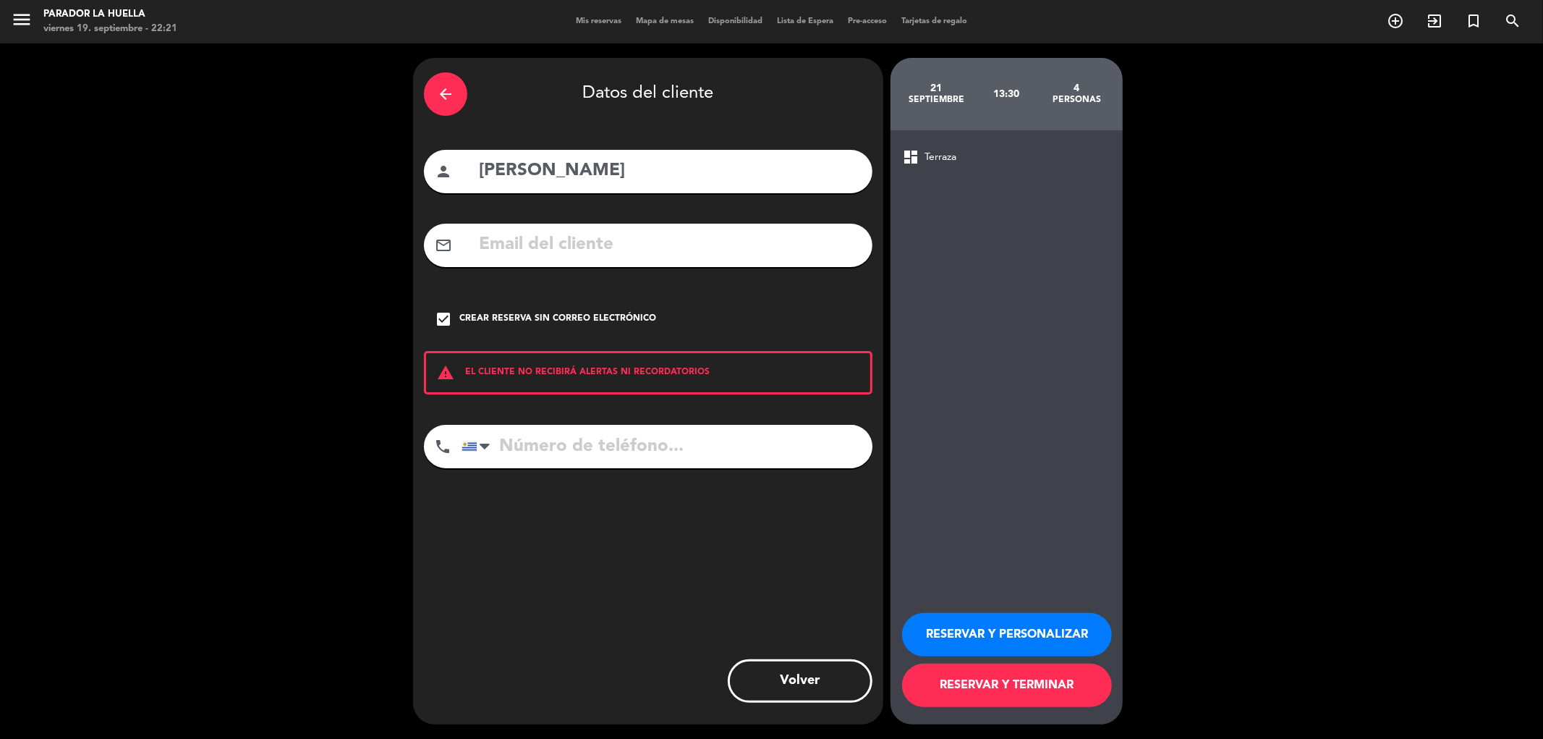 The height and width of the screenshot is (739, 1543). What do you see at coordinates (479, 446) in the screenshot?
I see `div: Uruguay: +598` at bounding box center [479, 446].